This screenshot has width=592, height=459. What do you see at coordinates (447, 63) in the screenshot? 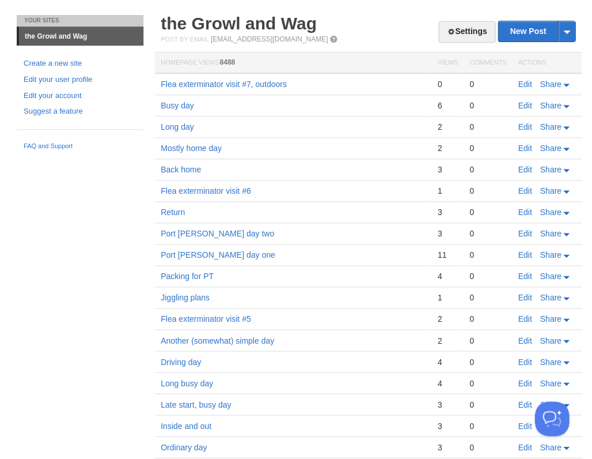
I see `th: Views` at bounding box center [447, 63].